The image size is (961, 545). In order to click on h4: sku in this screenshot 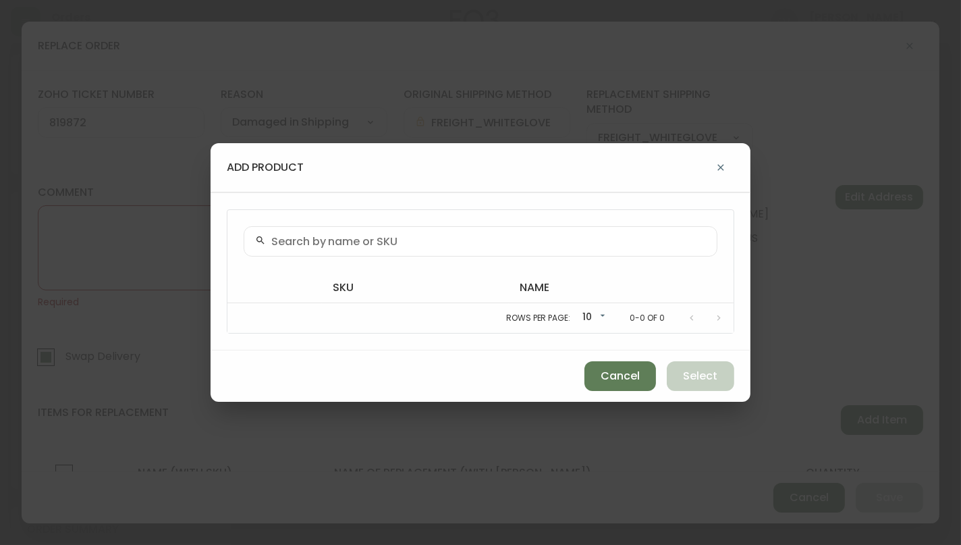, I will do `click(415, 287)`.